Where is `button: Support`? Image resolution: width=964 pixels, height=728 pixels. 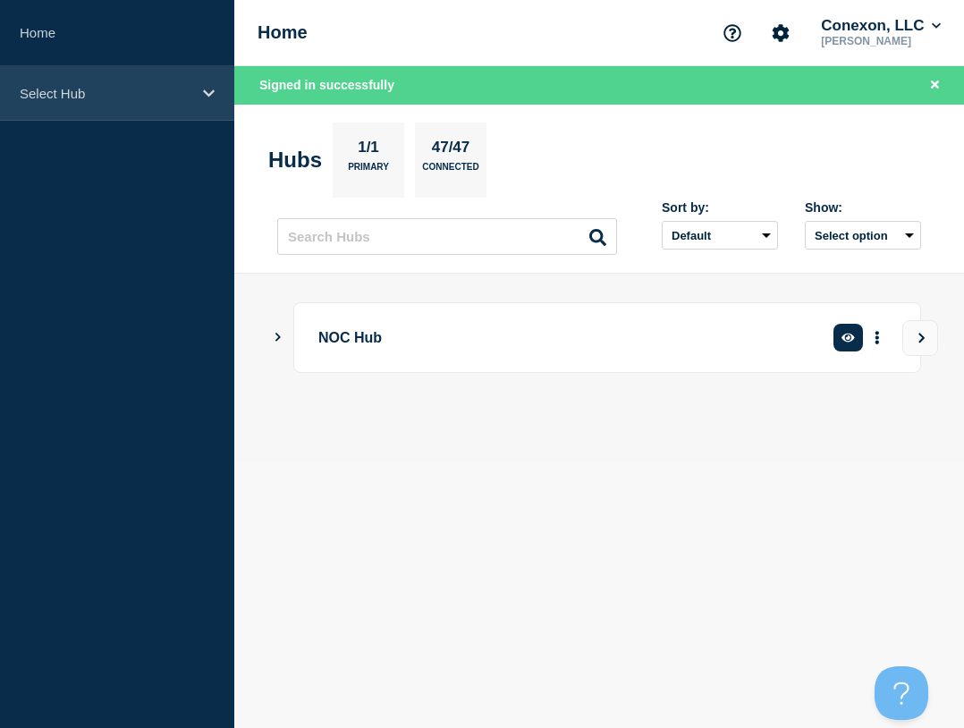 button: Support is located at coordinates (732, 33).